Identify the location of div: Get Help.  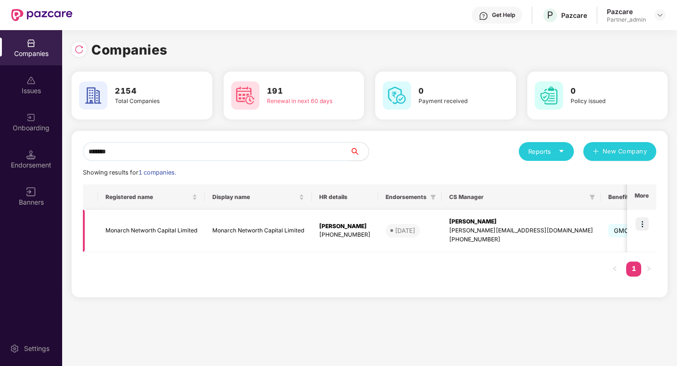
(503, 15).